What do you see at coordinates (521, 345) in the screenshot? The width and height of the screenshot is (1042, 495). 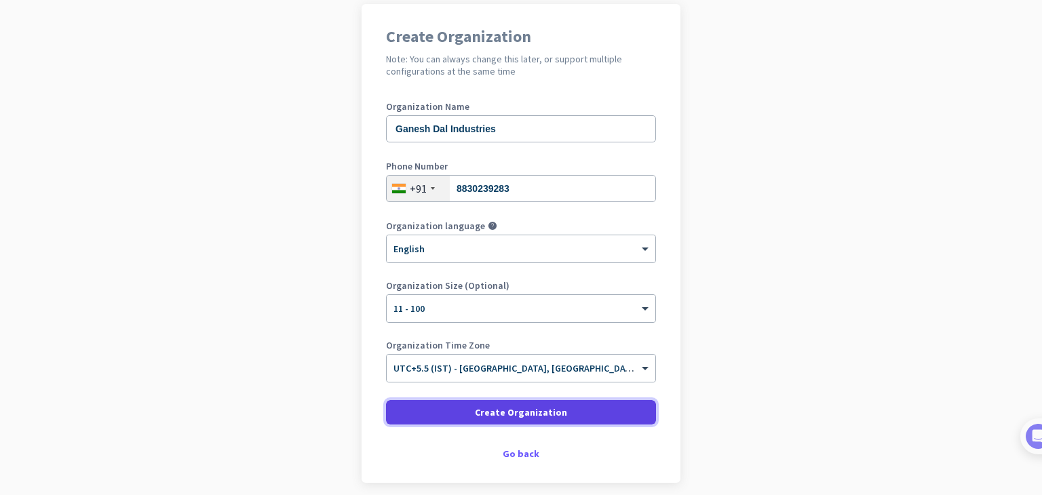 I see `label: Organization Time Zone` at bounding box center [521, 345].